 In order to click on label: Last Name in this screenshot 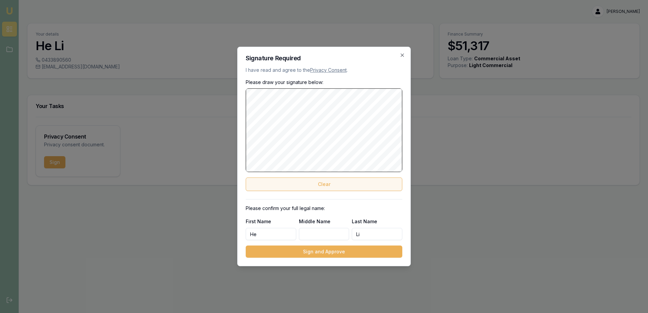, I will do `click(364, 221)`.